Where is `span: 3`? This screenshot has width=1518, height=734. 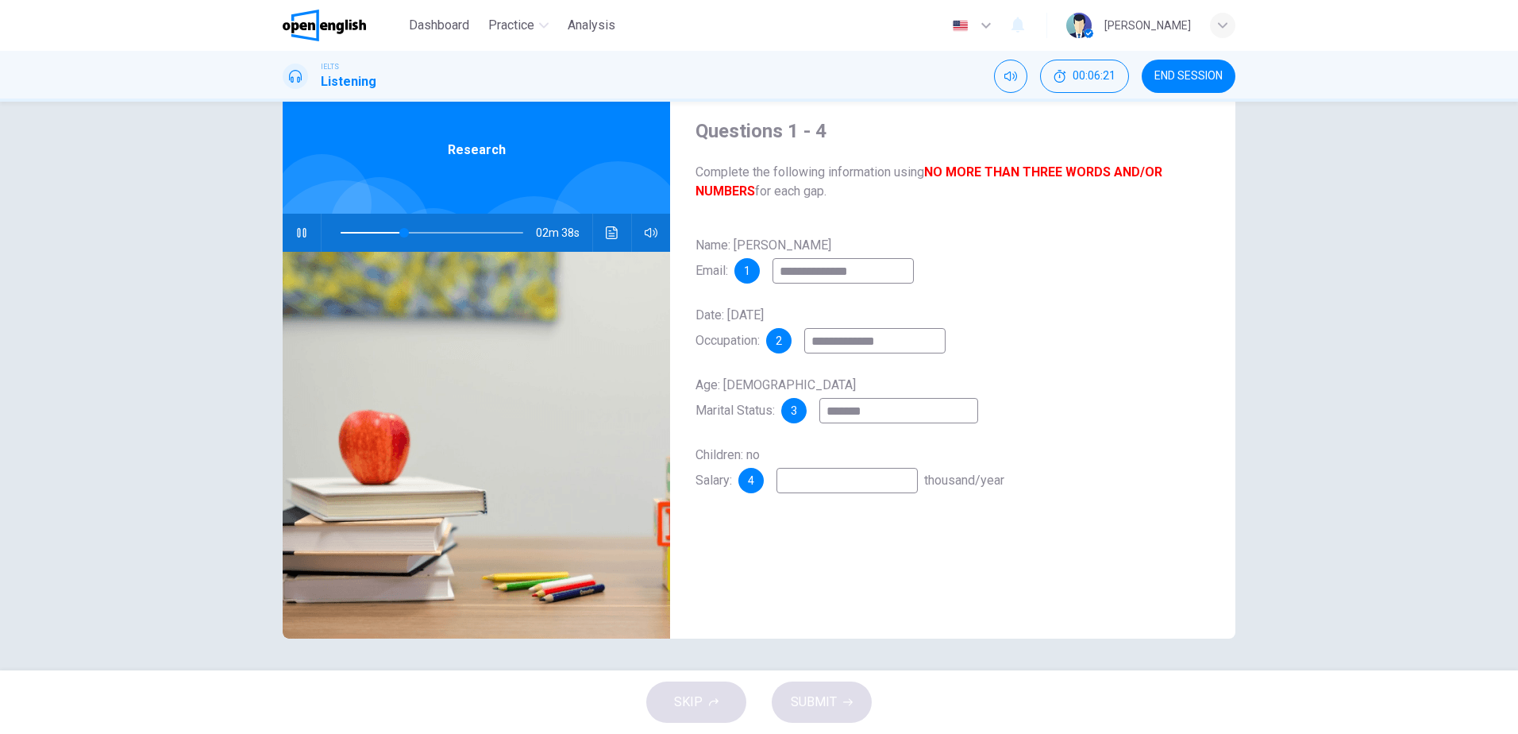 span: 3 is located at coordinates (794, 411).